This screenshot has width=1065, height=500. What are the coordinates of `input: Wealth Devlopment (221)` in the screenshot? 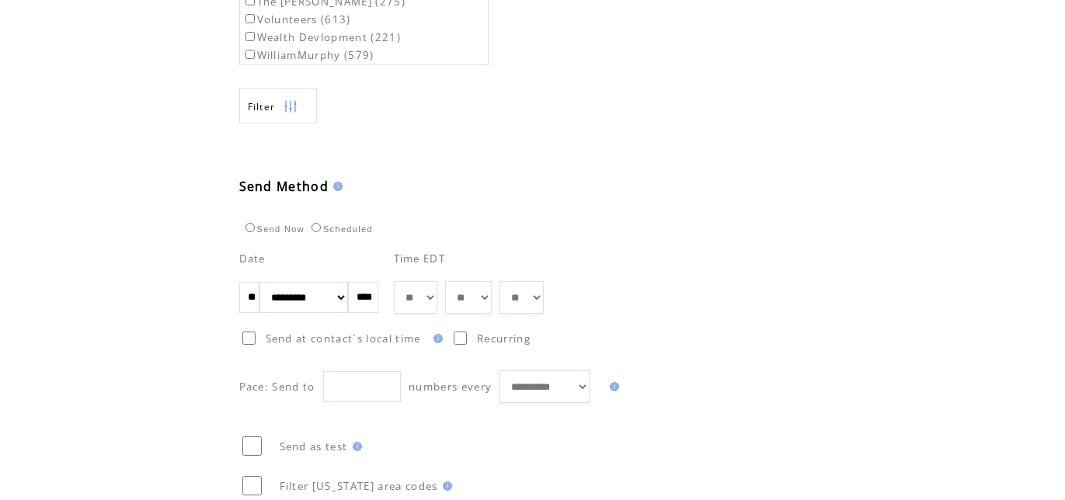 It's located at (250, 37).